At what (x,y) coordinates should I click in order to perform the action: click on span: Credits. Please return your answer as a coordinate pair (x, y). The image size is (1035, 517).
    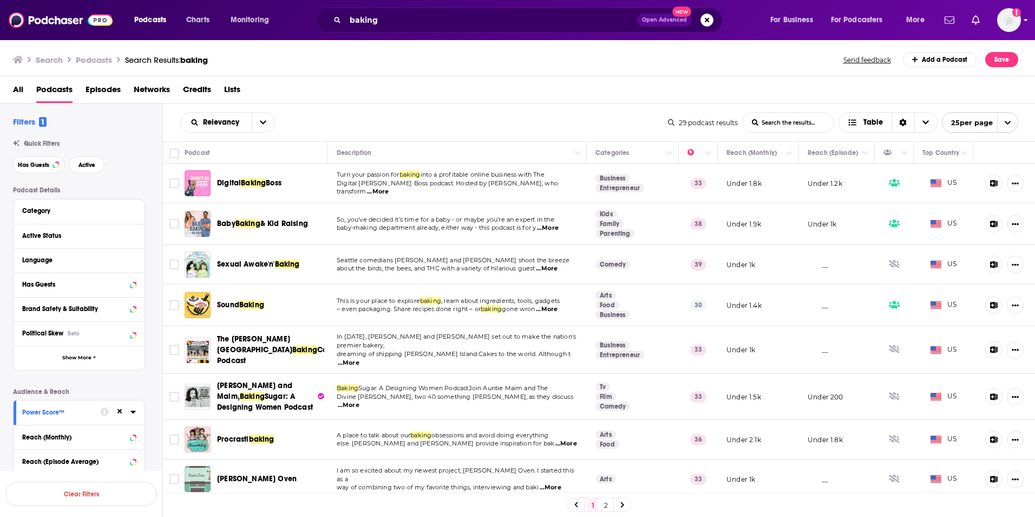
    Looking at the image, I should click on (197, 92).